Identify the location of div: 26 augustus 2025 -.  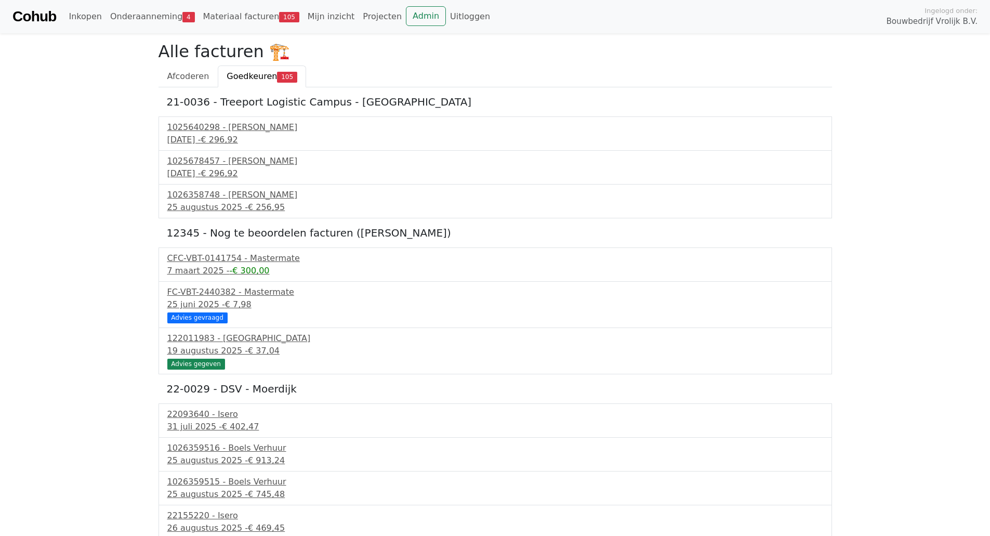
(495, 528).